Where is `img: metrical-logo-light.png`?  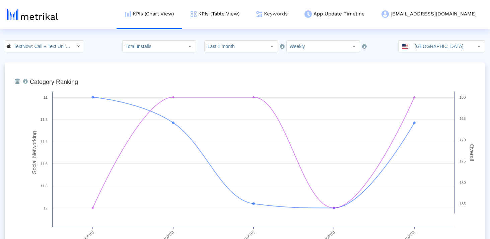 img: metrical-logo-light.png is located at coordinates (32, 14).